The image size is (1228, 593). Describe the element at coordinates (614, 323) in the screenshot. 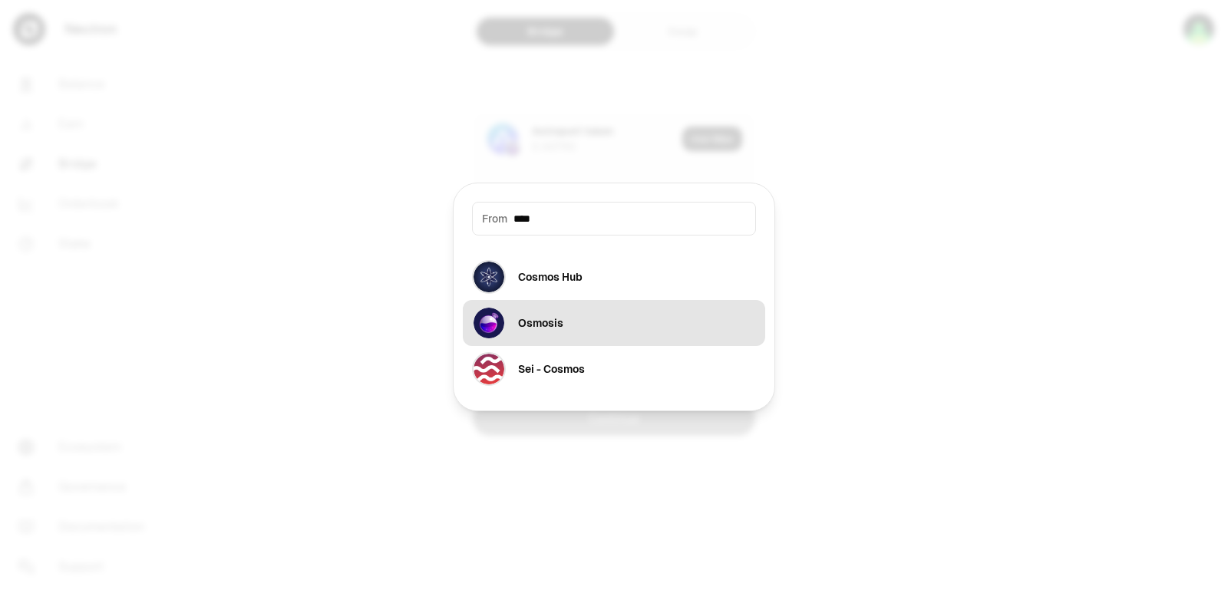

I see `button: Osmosis LogoOsmosis` at that location.